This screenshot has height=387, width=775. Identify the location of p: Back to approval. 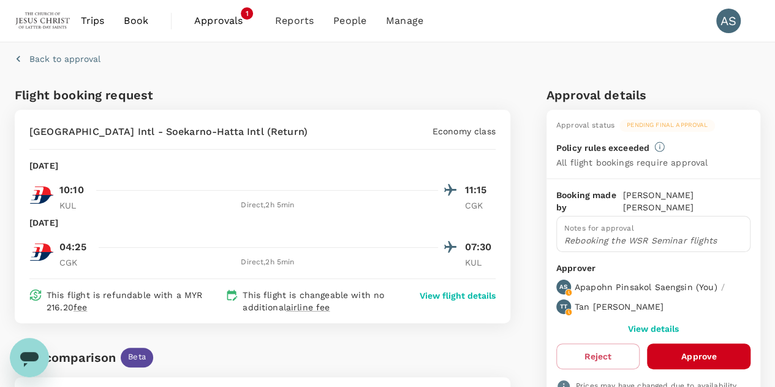
(65, 59).